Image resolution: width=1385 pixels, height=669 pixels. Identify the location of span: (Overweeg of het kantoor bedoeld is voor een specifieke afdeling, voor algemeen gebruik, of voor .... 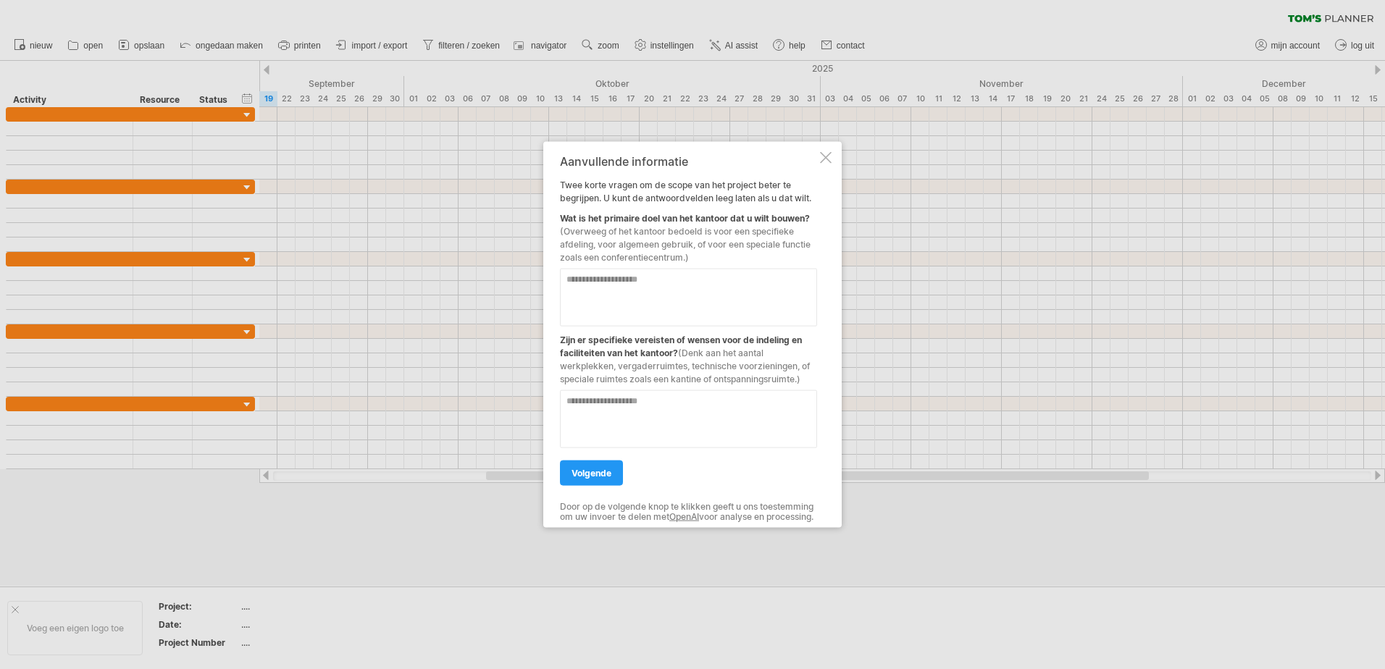
(685, 244).